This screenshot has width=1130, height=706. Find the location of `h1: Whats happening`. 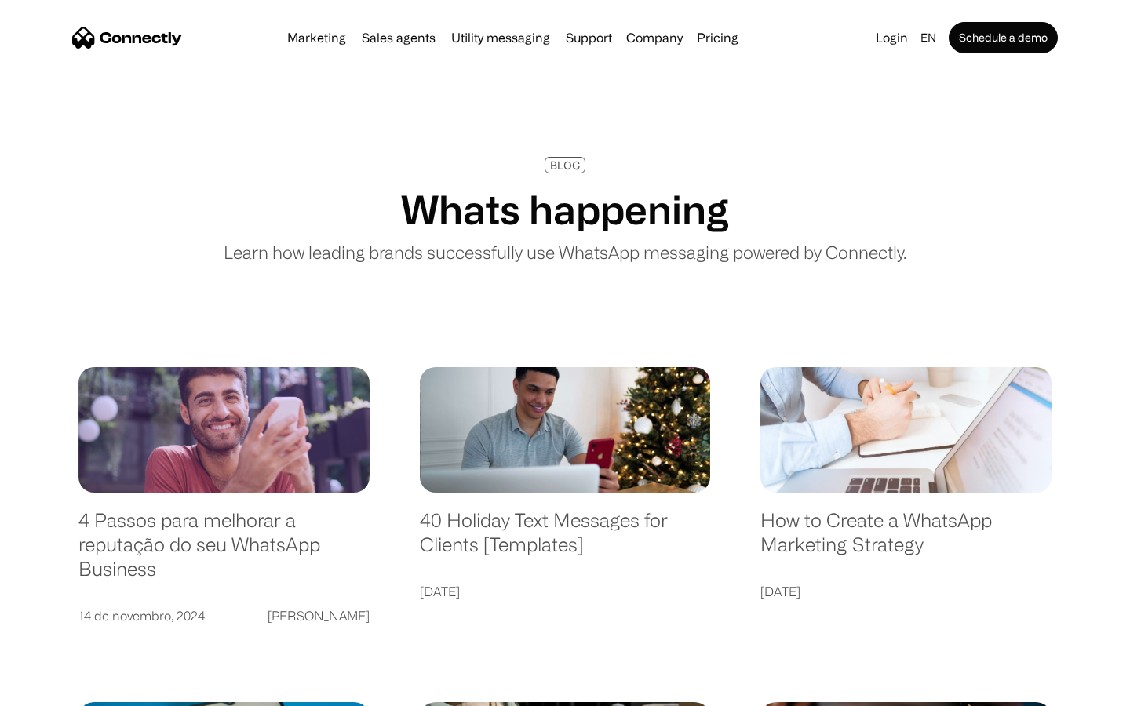

h1: Whats happening is located at coordinates (565, 210).